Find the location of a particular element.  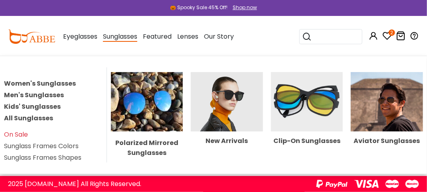

a: Women's Sunglasses is located at coordinates (40, 83).